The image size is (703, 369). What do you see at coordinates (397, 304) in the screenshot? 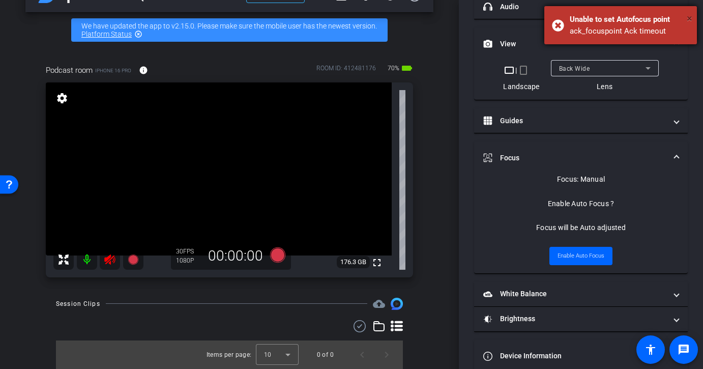
I see `img: Session clips` at bounding box center [397, 304].